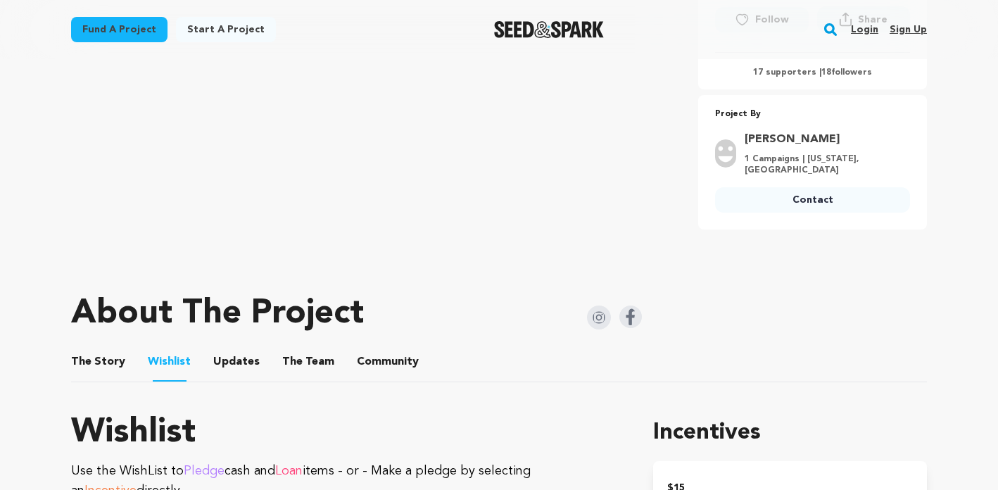 The image size is (998, 490). Describe the element at coordinates (599, 317) in the screenshot. I see `img: Seed&Spark Instagram Icon` at that location.